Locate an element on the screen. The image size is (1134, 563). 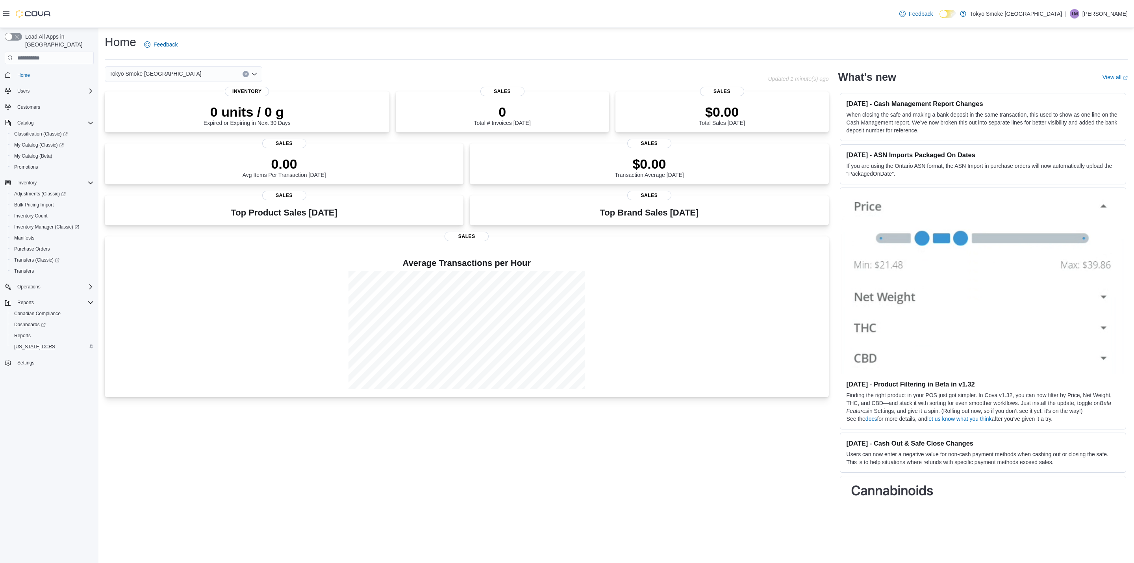
button: Open list of options is located at coordinates (254, 74).